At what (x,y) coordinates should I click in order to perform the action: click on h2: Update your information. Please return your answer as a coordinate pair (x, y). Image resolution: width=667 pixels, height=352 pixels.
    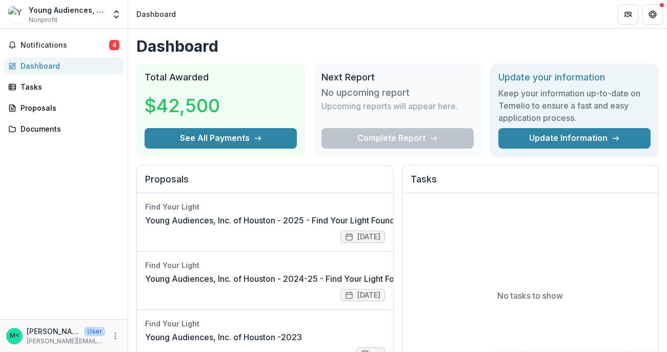
    Looking at the image, I should click on (574, 77).